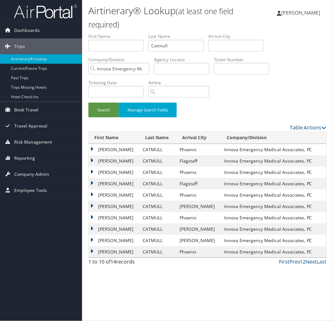 Image resolution: width=333 pixels, height=321 pixels. What do you see at coordinates (118, 83) in the screenshot?
I see `label: Ticketing Date` at bounding box center [118, 83].